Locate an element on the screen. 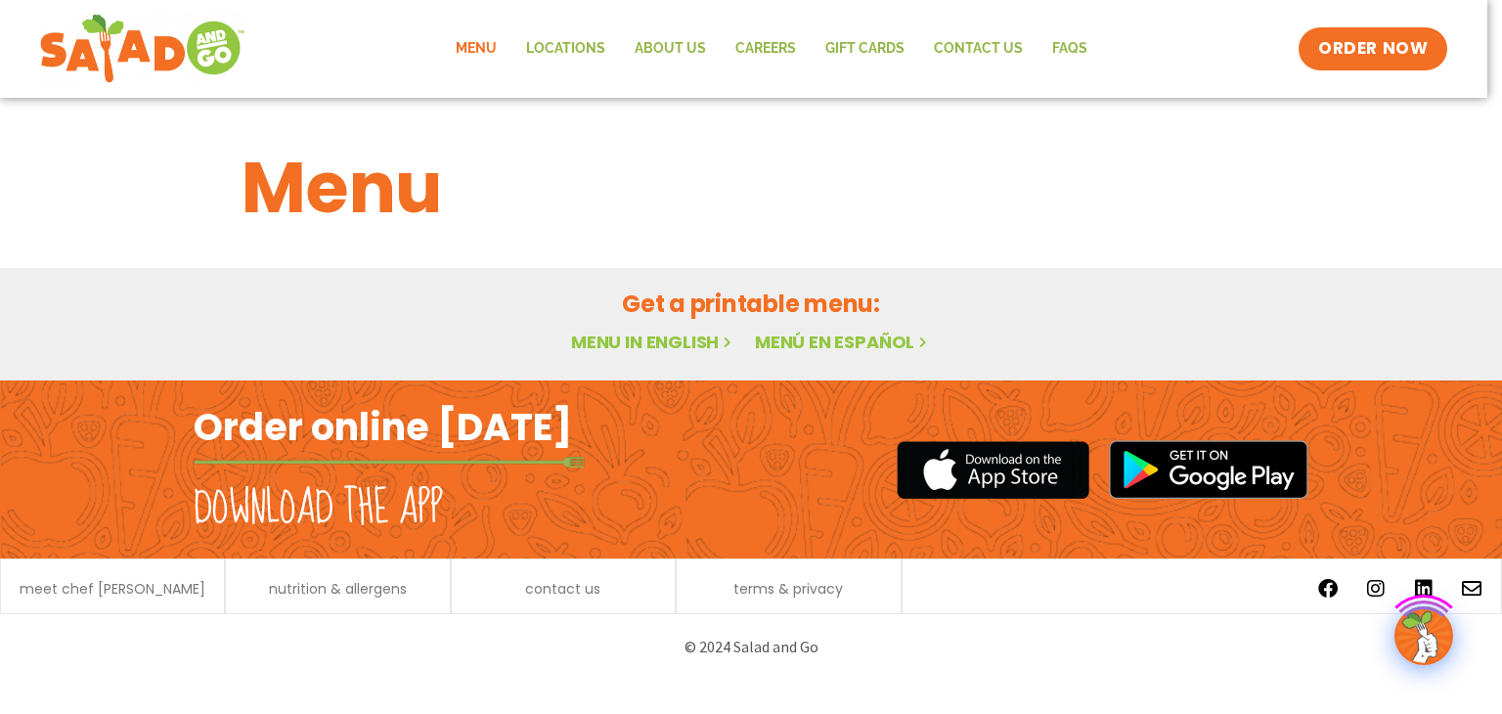 The height and width of the screenshot is (714, 1502). h2: Download the app is located at coordinates (318, 509).